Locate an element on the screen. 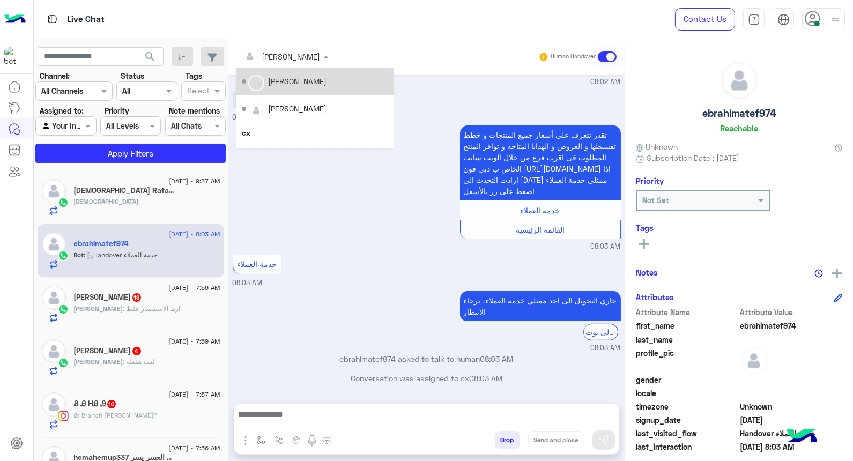 The height and width of the screenshot is (461, 853). ng-dropdown-panel: Options list is located at coordinates (315, 108).